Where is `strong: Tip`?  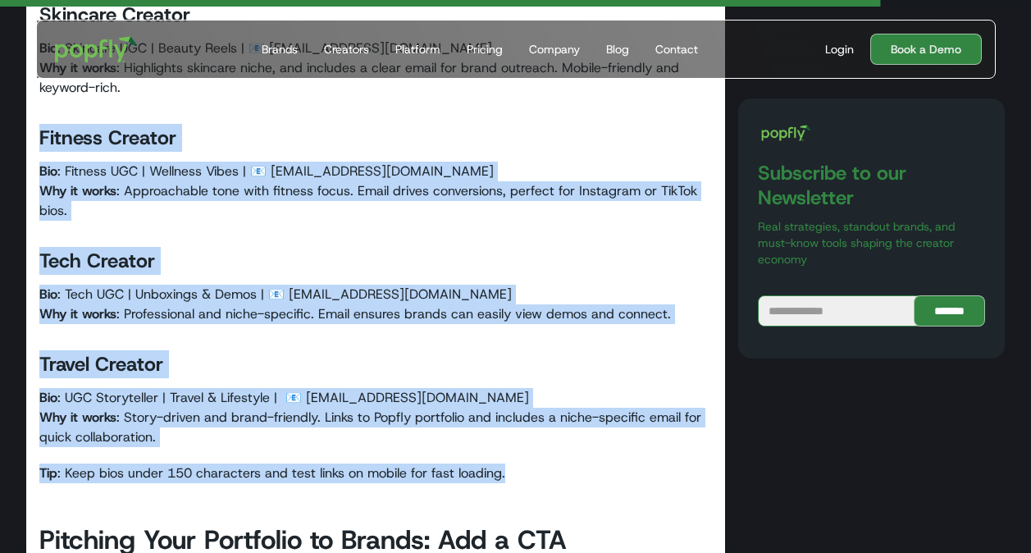 strong: Tip is located at coordinates (48, 473).